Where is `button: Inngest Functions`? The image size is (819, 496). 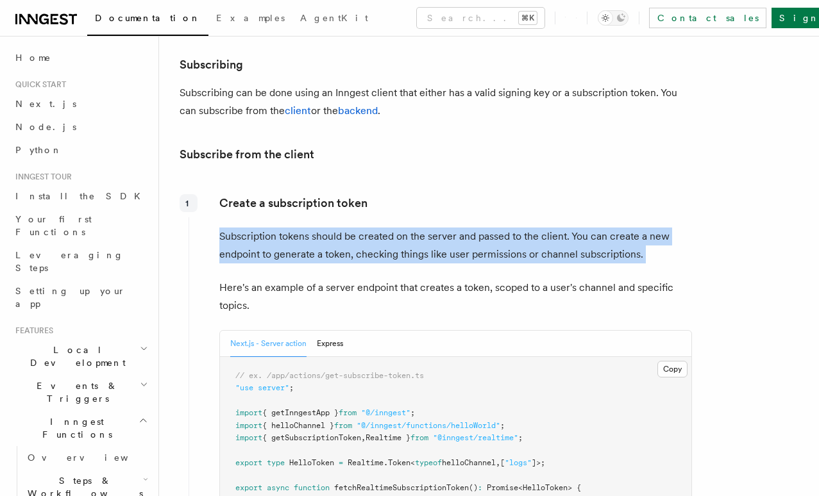 button: Inngest Functions is located at coordinates (80, 428).